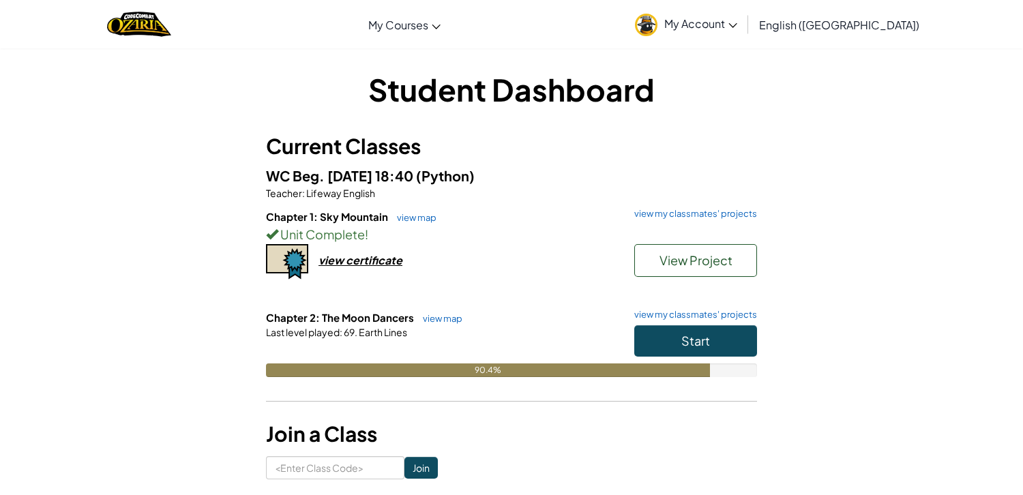  Describe the element at coordinates (511, 434) in the screenshot. I see `h3: Join a Class` at that location.